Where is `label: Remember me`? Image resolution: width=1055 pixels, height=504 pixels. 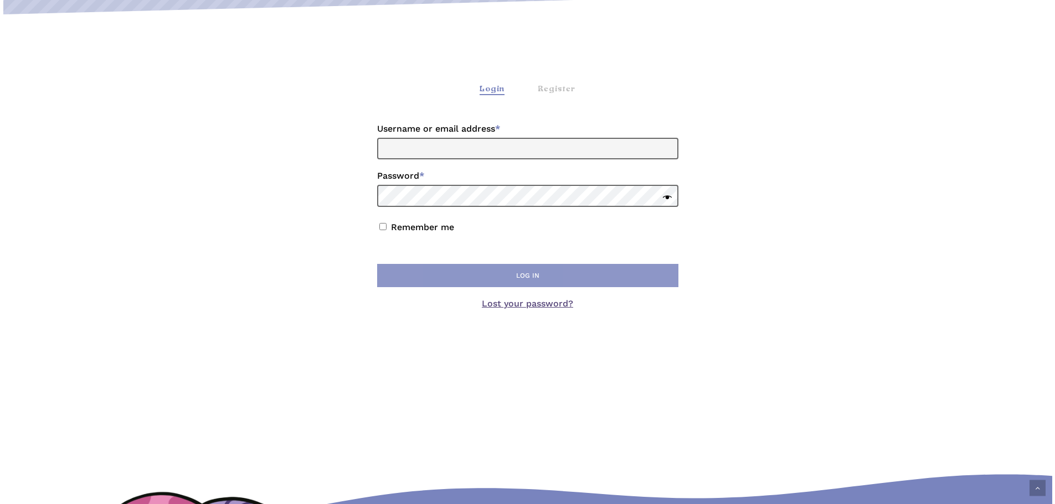
label: Remember me is located at coordinates (422, 227).